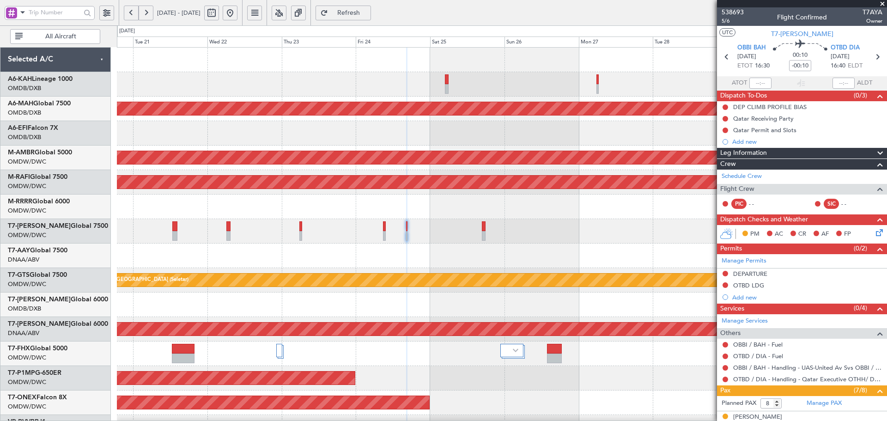 The height and width of the screenshot is (421, 887). What do you see at coordinates (37, 177) in the screenshot?
I see `a: M-RAFIGlobal 7500` at bounding box center [37, 177].